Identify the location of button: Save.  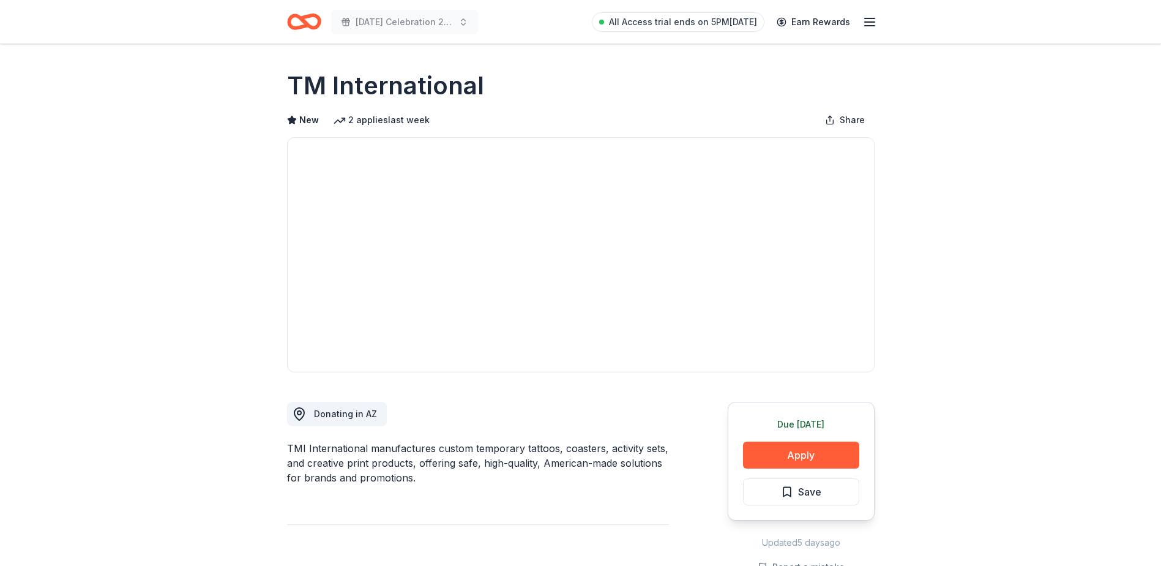
(801, 492).